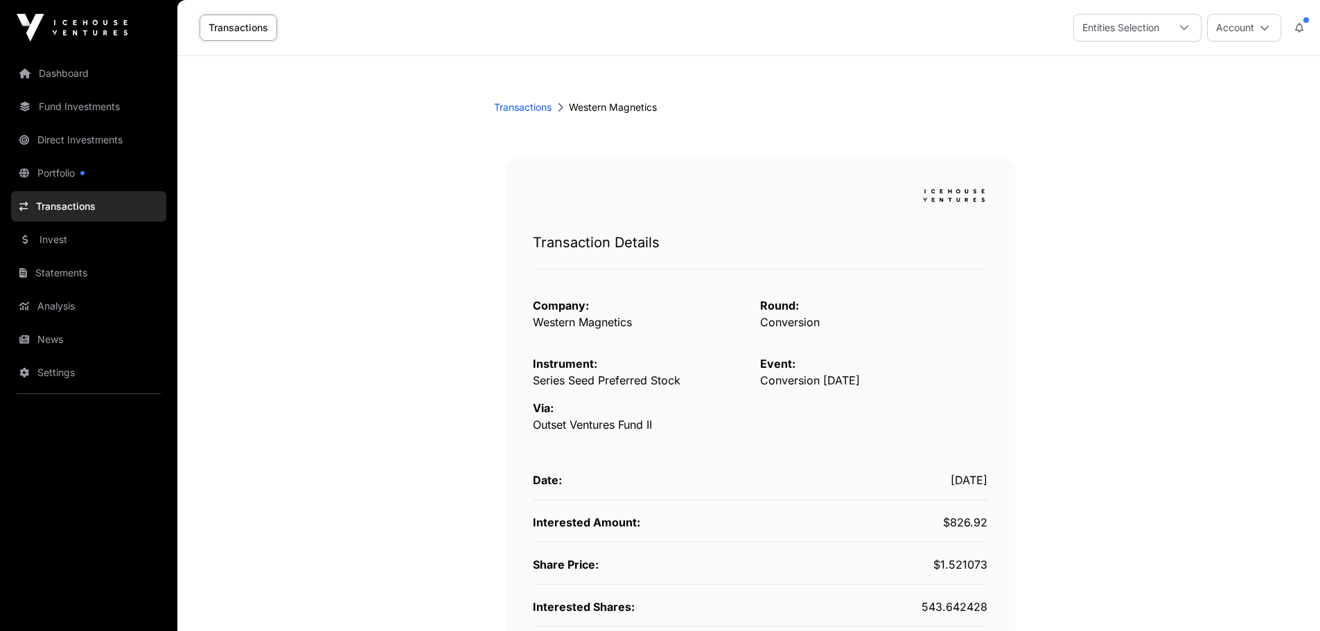 The width and height of the screenshot is (1320, 631). What do you see at coordinates (543, 408) in the screenshot?
I see `span: Via:` at bounding box center [543, 408].